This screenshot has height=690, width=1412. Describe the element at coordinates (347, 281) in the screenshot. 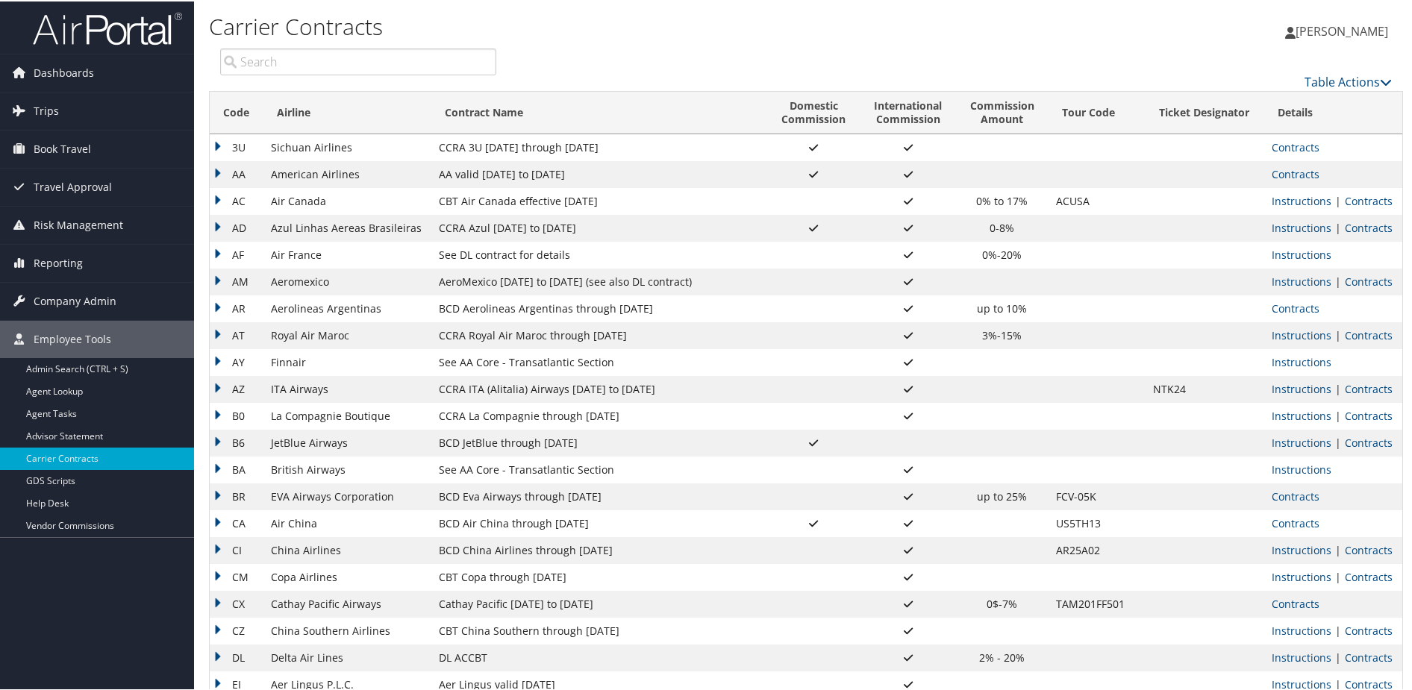

I see `td: Aeromexico` at that location.